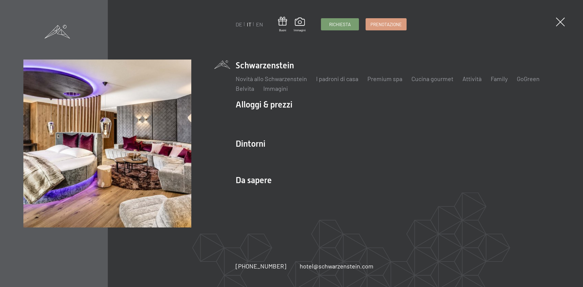 This screenshot has width=583, height=287. I want to click on span: Richiesta, so click(340, 24).